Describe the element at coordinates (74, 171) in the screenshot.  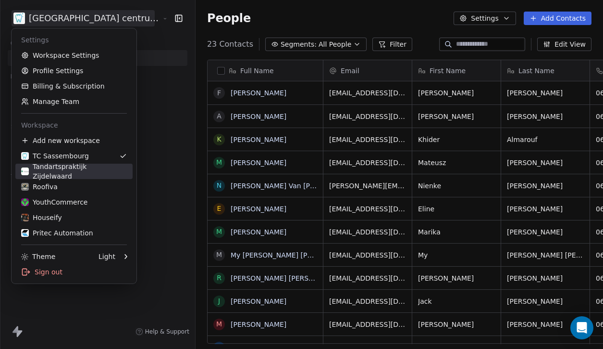
I see `div: Tandartspraktijk Zijdelwaard` at that location.